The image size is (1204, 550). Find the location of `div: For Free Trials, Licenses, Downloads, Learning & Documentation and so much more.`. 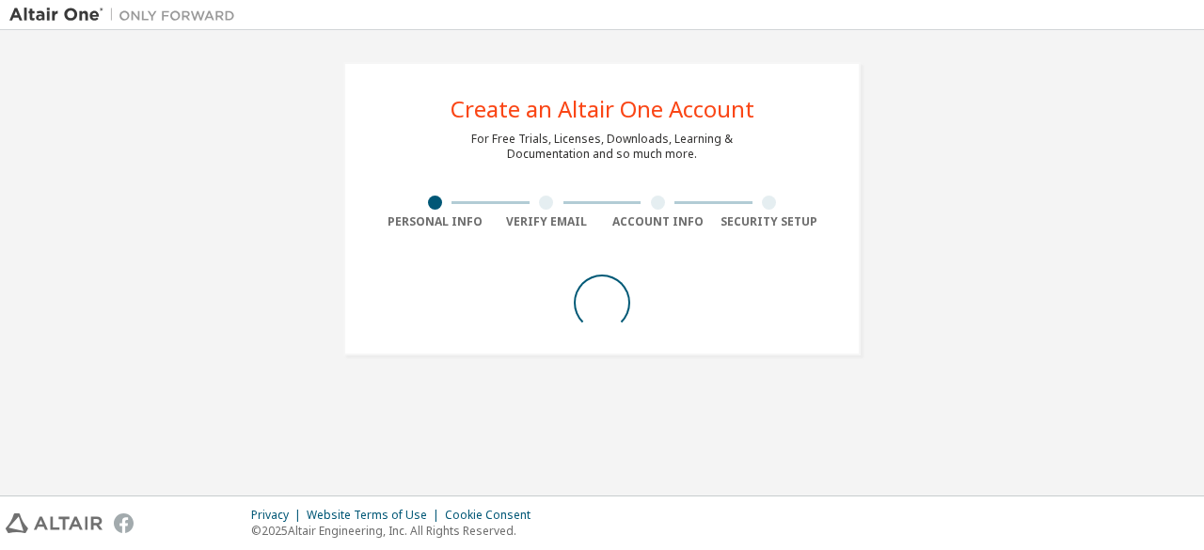

div: For Free Trials, Licenses, Downloads, Learning & Documentation and so much more. is located at coordinates (602, 147).